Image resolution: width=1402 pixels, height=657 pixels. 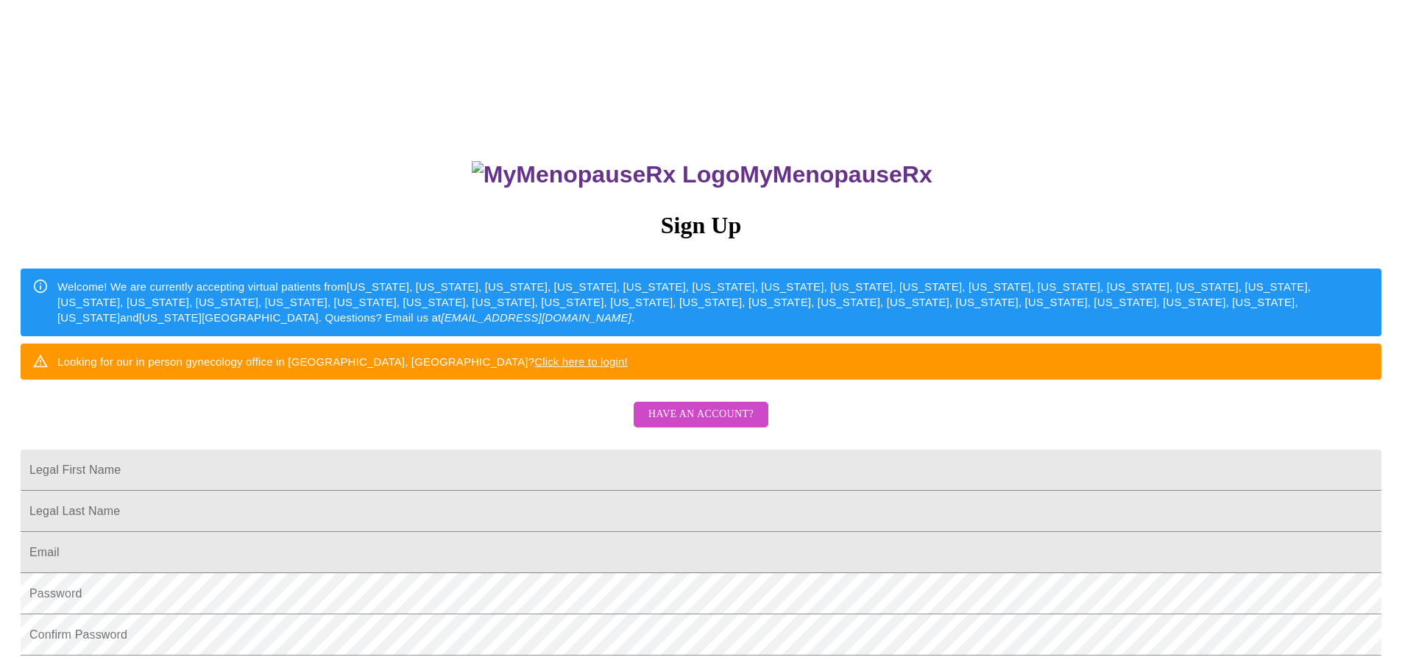 What do you see at coordinates (702, 174) in the screenshot?
I see `h3: MyMenopauseRx` at bounding box center [702, 174].